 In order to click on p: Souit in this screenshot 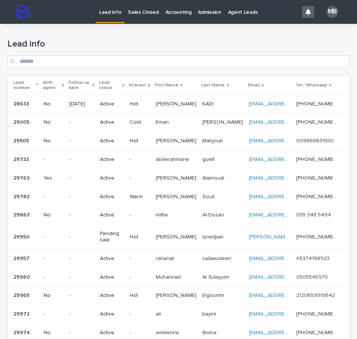, I will do `click(209, 196)`.